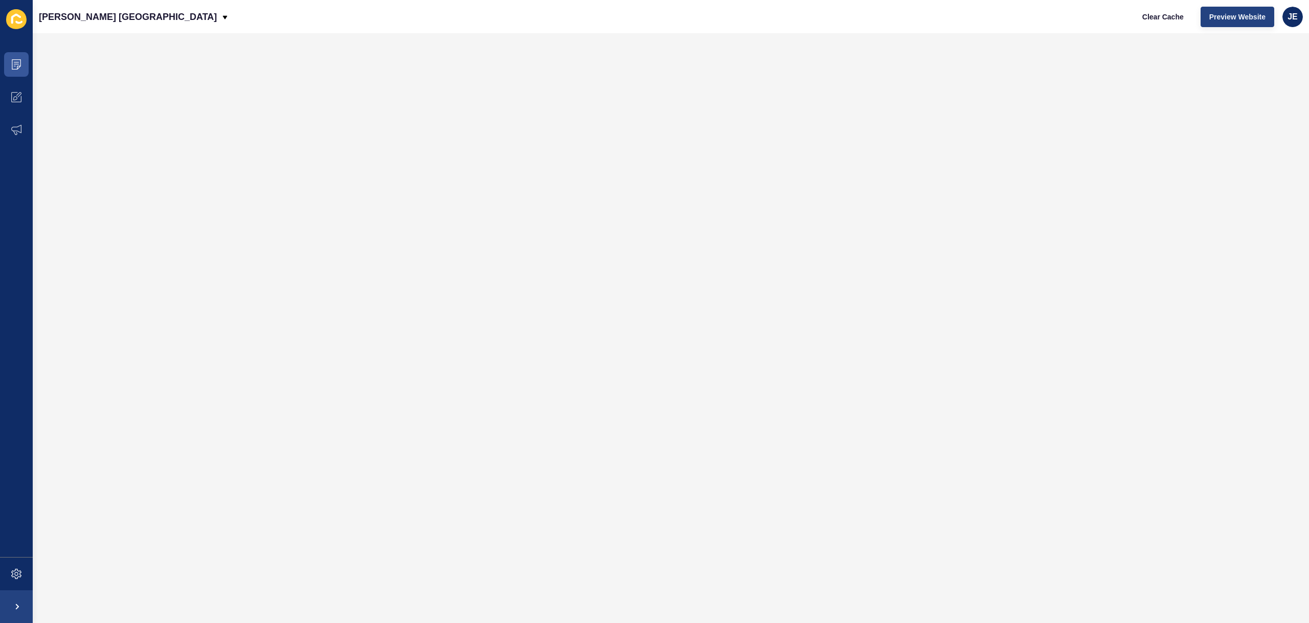  I want to click on button: Preview Website, so click(1237, 17).